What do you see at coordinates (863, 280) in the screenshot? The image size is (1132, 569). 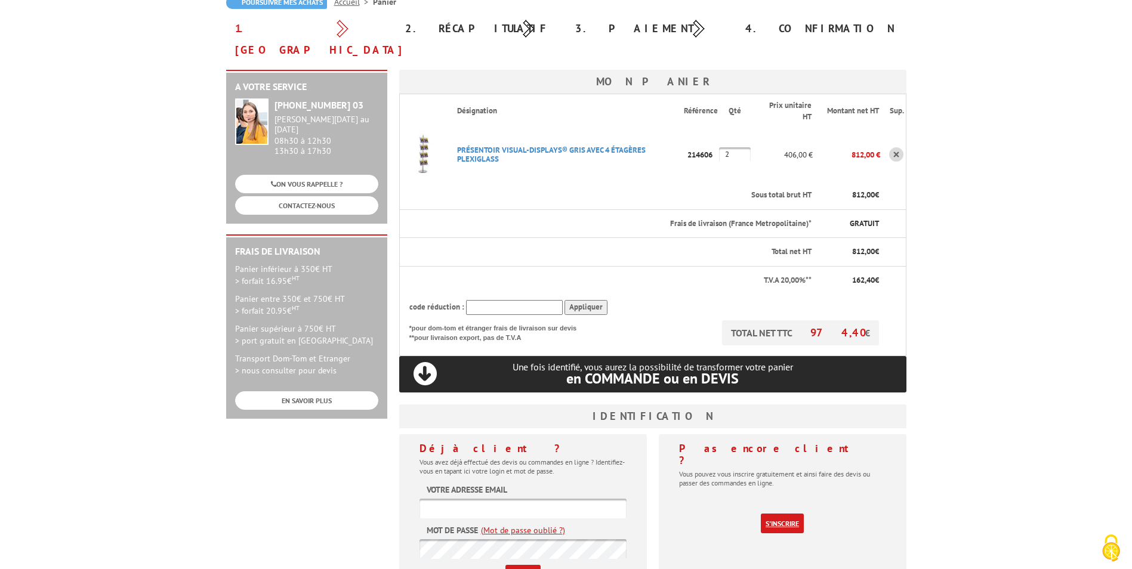 I see `span: 162,40` at bounding box center [863, 280].